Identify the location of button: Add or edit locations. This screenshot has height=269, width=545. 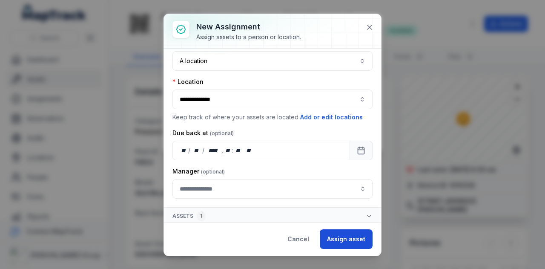
(331, 117).